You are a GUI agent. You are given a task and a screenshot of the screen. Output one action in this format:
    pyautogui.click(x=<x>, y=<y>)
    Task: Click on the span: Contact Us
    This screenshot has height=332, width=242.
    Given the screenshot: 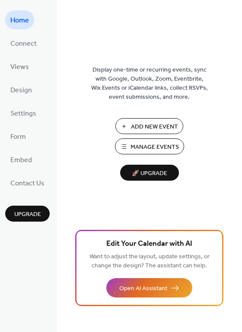 What is the action you would take?
    pyautogui.click(x=27, y=184)
    